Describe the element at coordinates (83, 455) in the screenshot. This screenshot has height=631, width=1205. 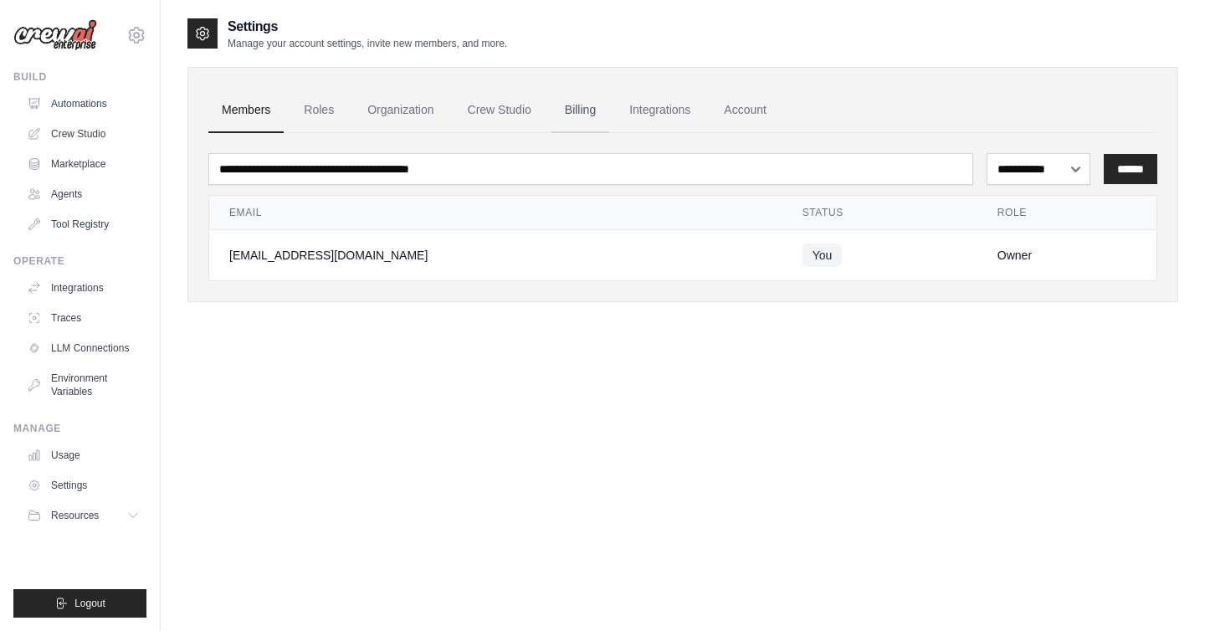
I see `a: Usage` at that location.